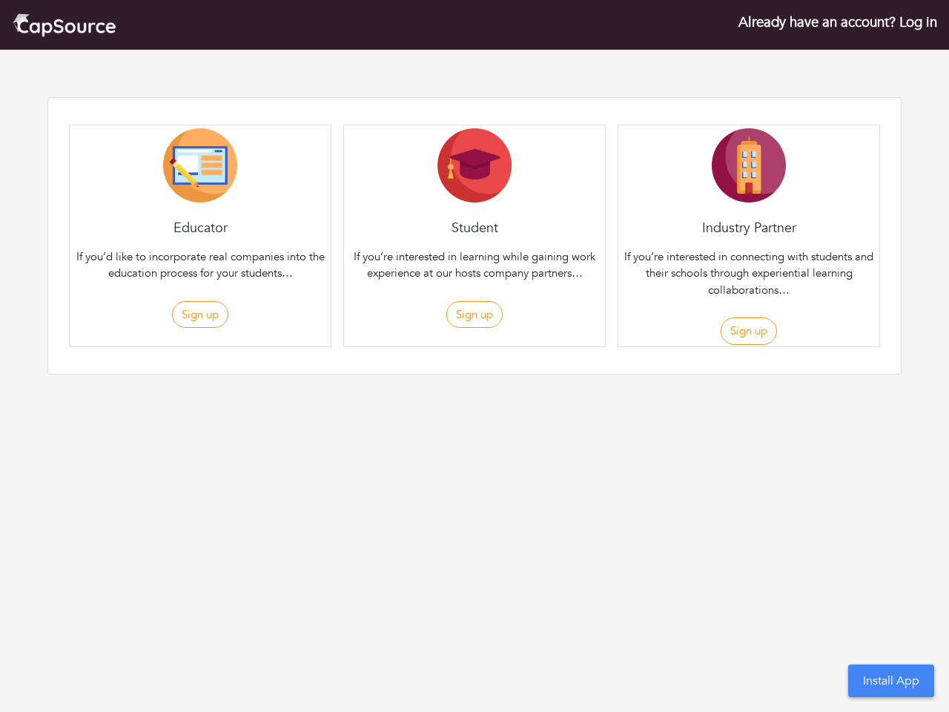 The image size is (949, 712). What do you see at coordinates (475, 228) in the screenshot?
I see `h4: Student` at bounding box center [475, 228].